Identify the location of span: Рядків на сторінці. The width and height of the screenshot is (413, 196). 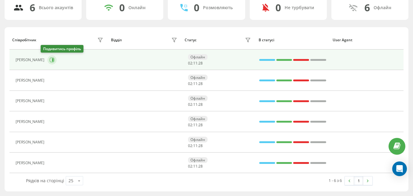
(45, 180).